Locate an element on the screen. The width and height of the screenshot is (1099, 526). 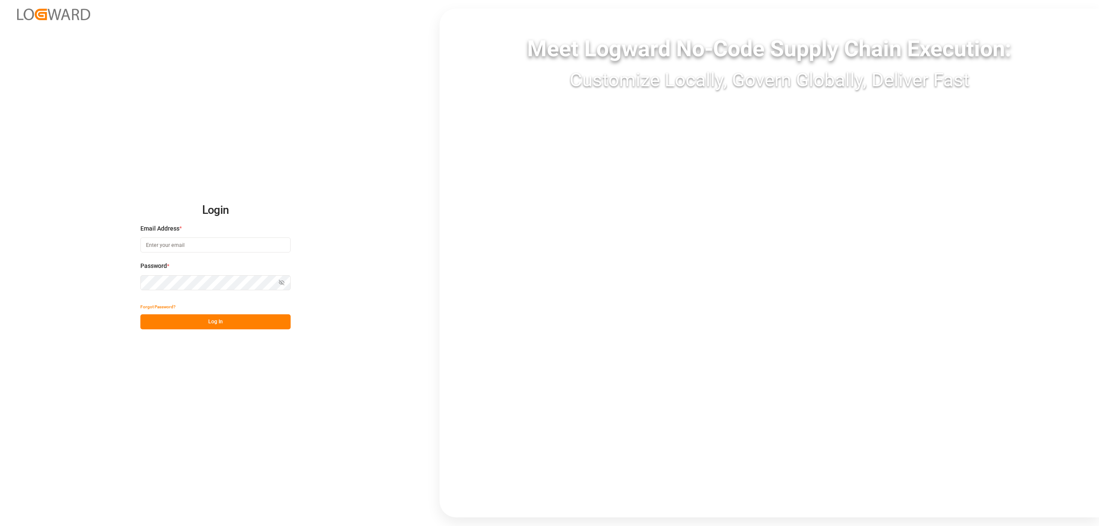
img: Logward_new_orange.png is located at coordinates (54, 14).